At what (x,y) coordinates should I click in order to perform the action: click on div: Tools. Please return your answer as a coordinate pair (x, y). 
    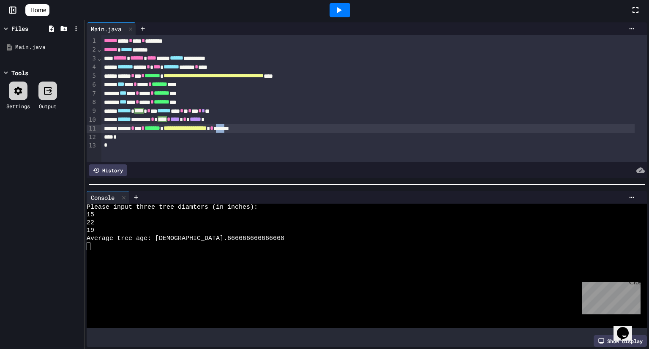
    Looking at the image, I should click on (20, 73).